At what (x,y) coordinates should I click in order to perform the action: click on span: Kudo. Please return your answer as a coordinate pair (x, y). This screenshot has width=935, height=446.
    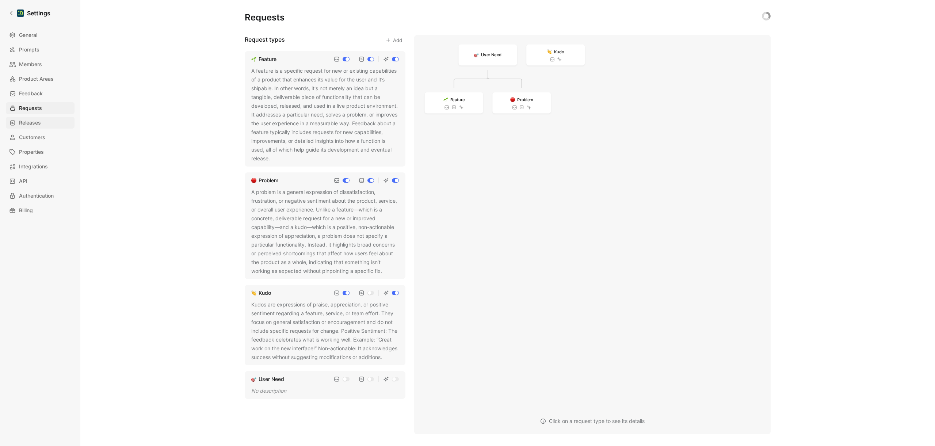
    Looking at the image, I should click on (559, 51).